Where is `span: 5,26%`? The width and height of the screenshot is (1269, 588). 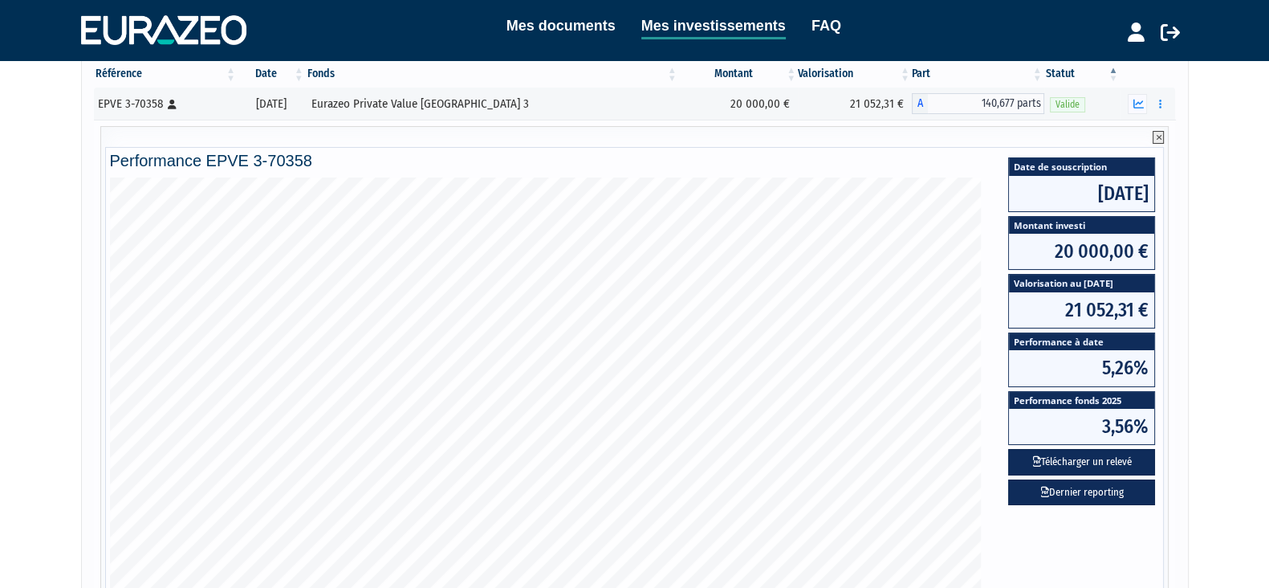
span: 5,26% is located at coordinates (1082, 368).